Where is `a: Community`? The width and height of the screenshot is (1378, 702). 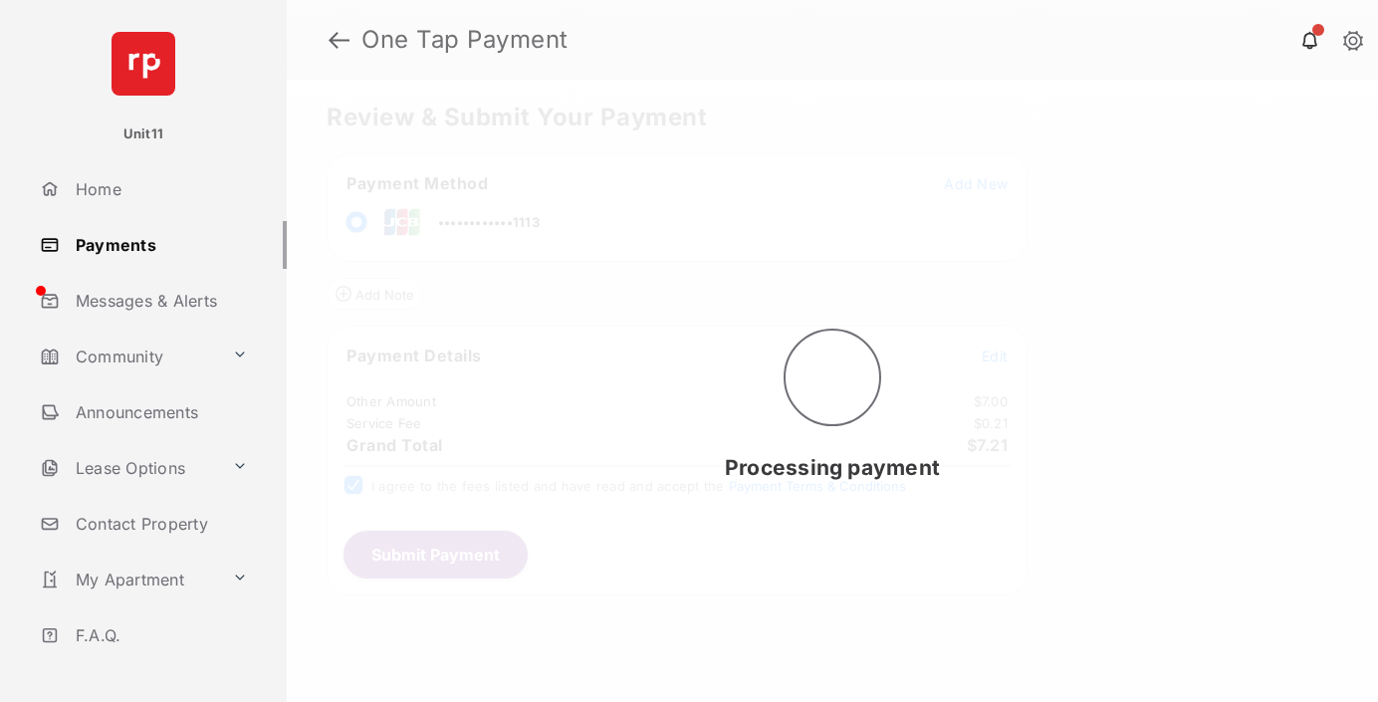
a: Community is located at coordinates (127, 356).